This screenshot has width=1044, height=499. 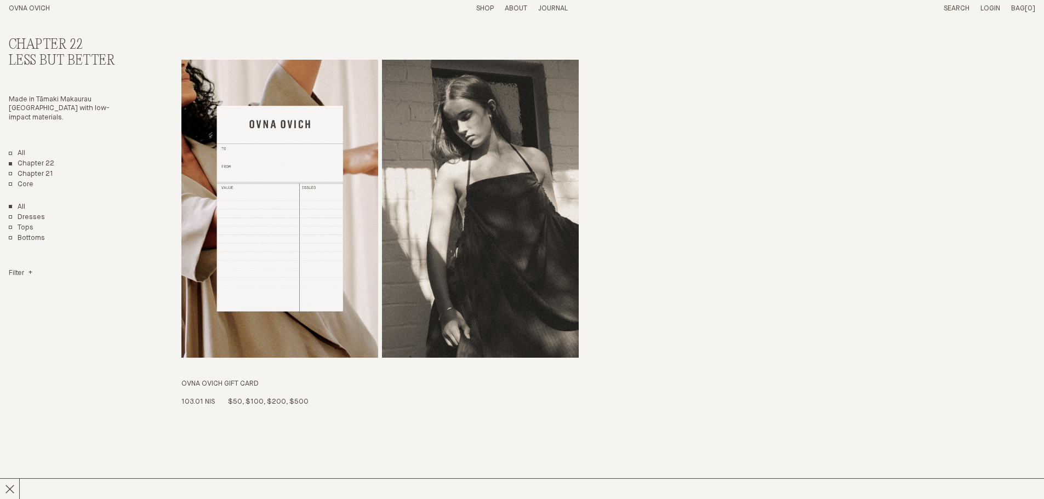 I want to click on a: Chapter 22, so click(x=31, y=164).